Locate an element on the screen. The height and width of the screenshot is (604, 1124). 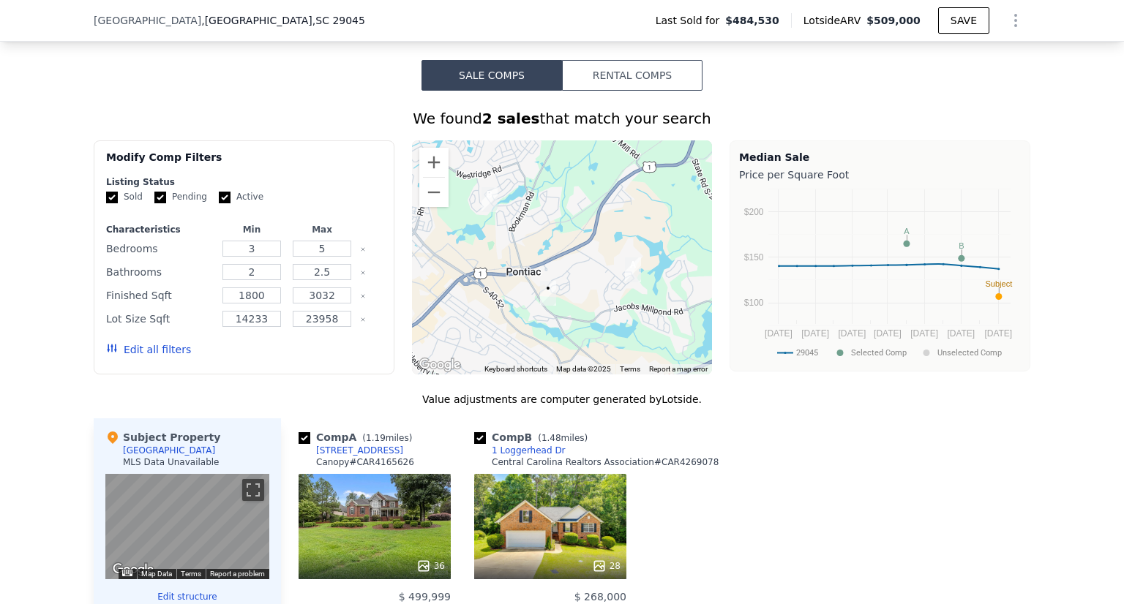
div: We found that match your search is located at coordinates (562, 119).